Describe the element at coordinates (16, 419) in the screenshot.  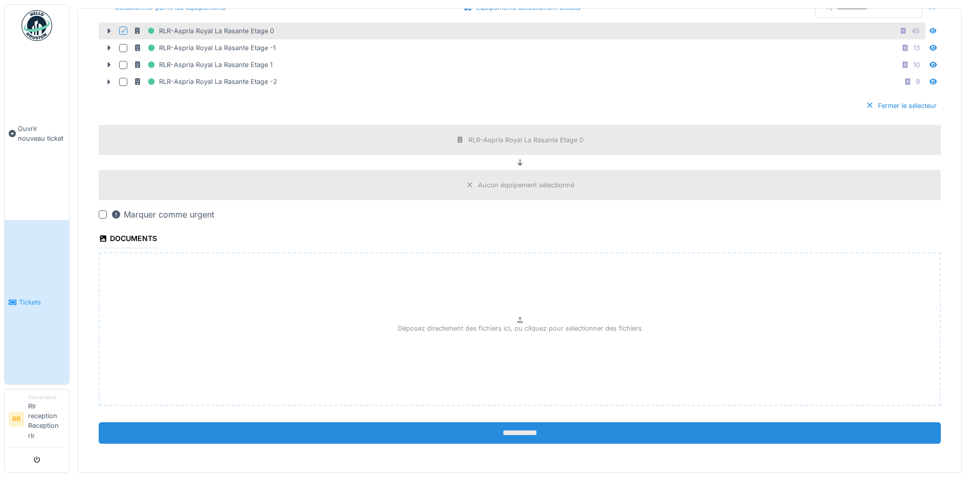
I see `li: RR` at that location.